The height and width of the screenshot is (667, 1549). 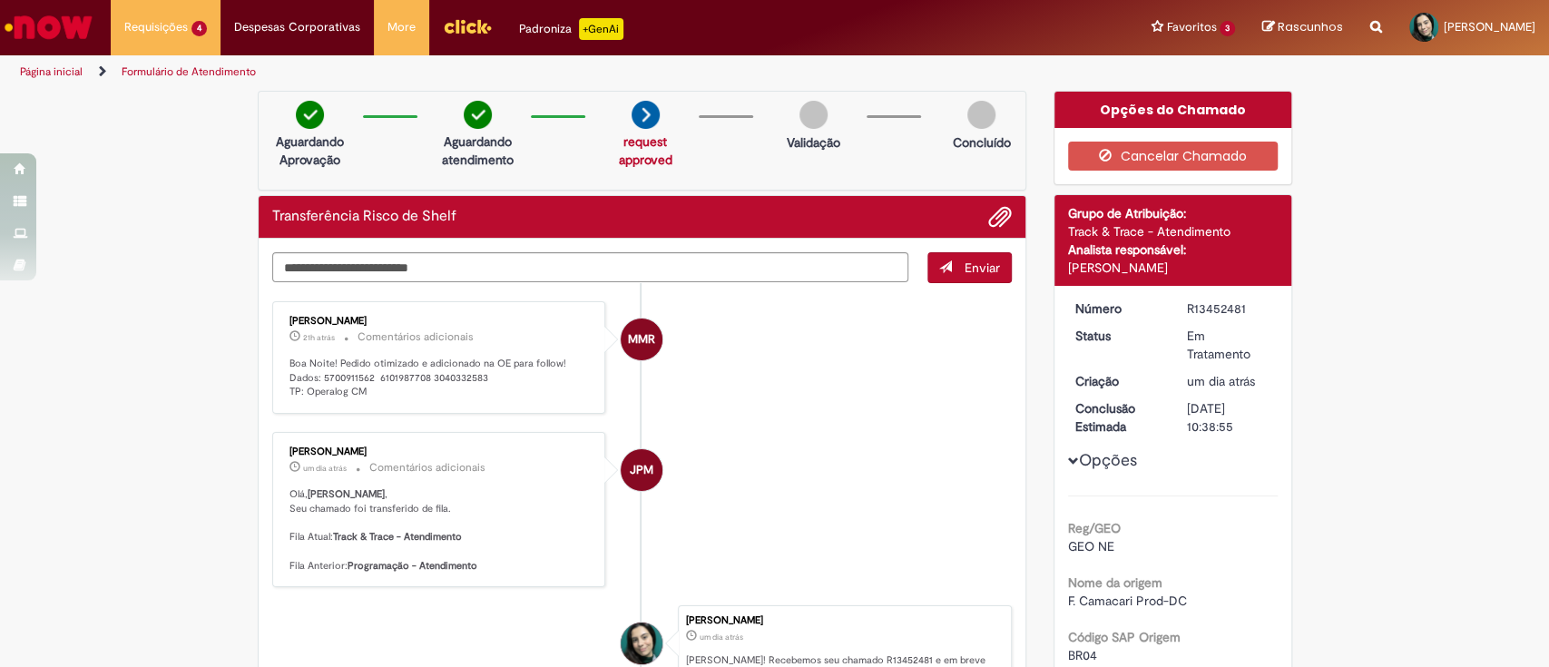 What do you see at coordinates (516, 72) in the screenshot?
I see `ul: Trilhas de página` at bounding box center [516, 72].